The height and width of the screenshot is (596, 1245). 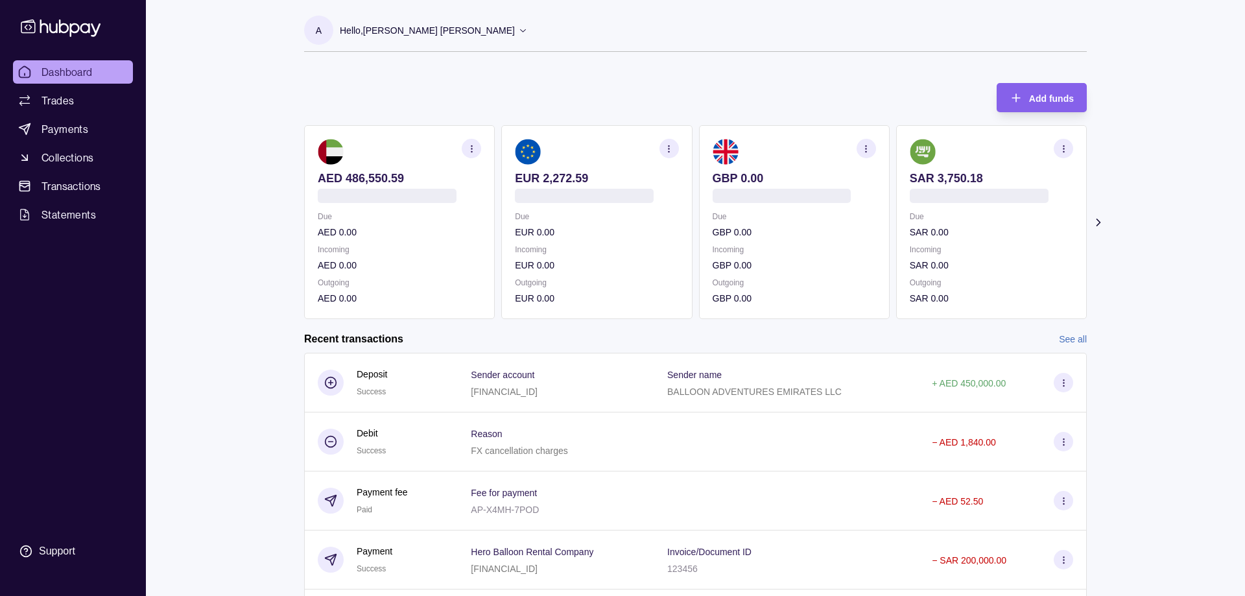 I want to click on span: Collections, so click(x=67, y=158).